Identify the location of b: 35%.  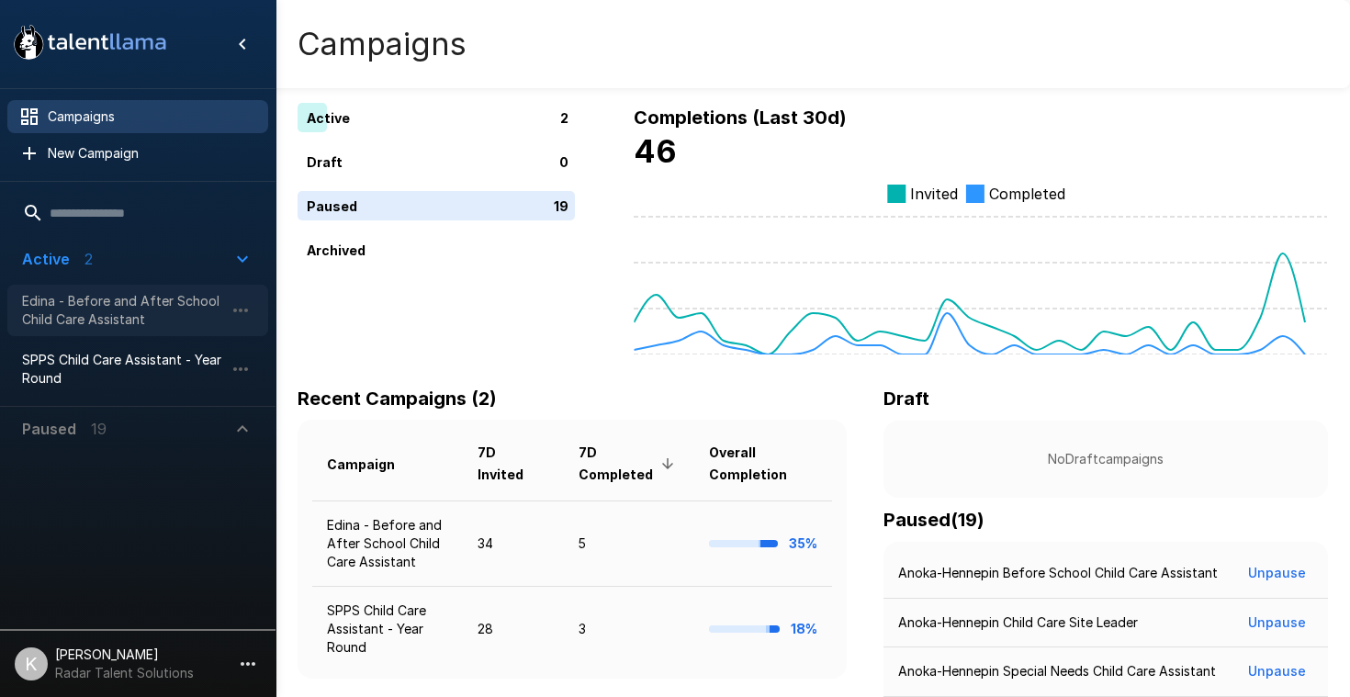
(802, 543).